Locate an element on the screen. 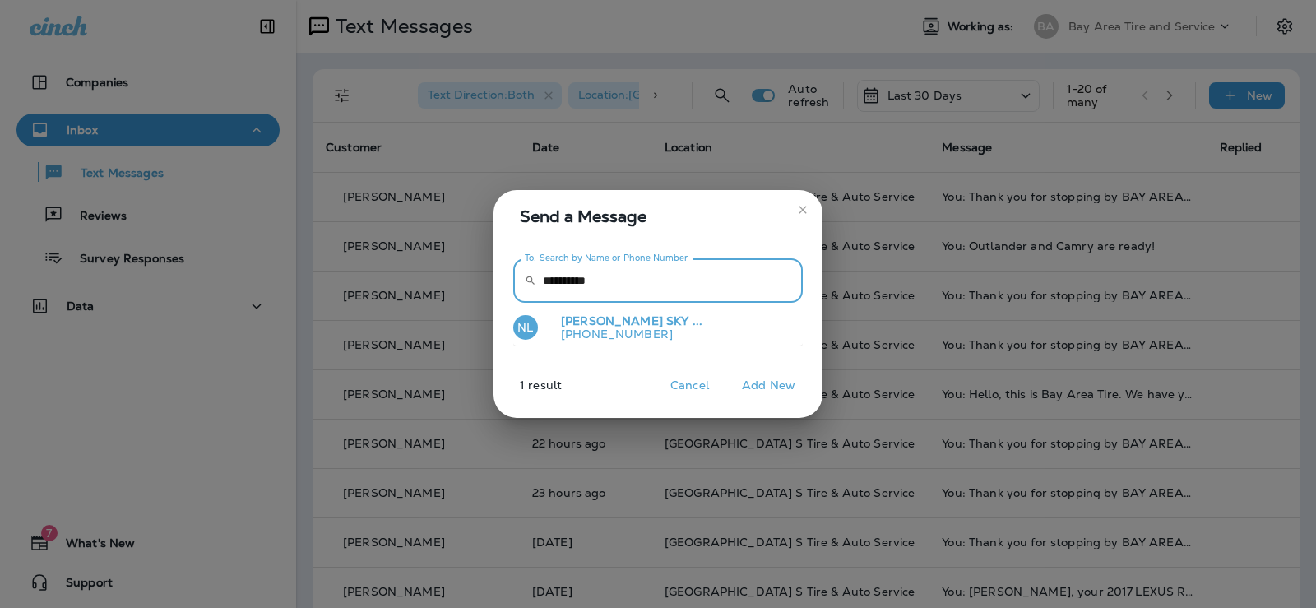 This screenshot has width=1316, height=608. label: To: Search by Name or Phone Number is located at coordinates (606, 257).